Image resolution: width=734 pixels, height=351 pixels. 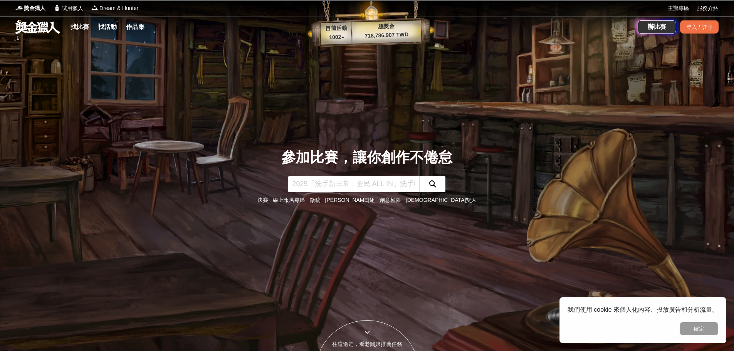 I want to click on a: 線上報名專區, so click(x=289, y=200).